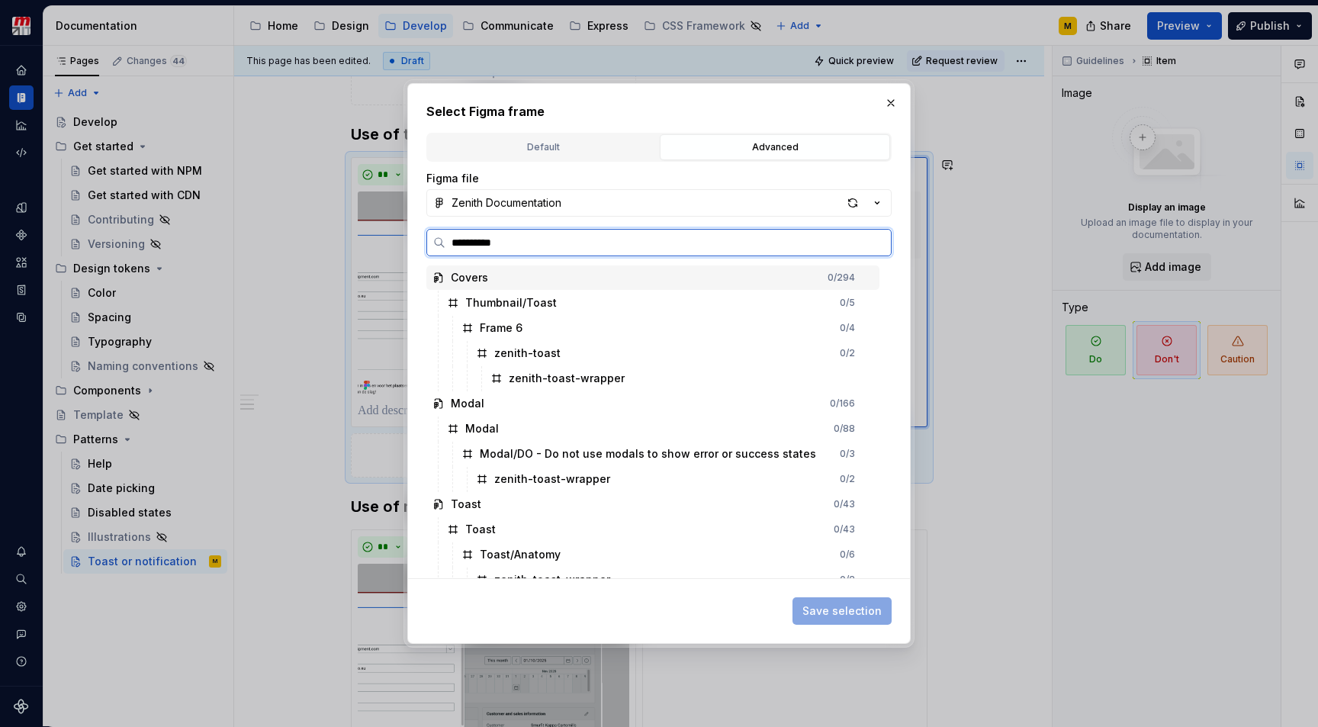 Image resolution: width=1318 pixels, height=727 pixels. Describe the element at coordinates (452, 178) in the screenshot. I see `label: Figma file` at that location.